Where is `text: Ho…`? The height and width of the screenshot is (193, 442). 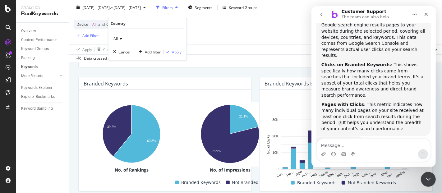 text: Ho… is located at coordinates (290, 174).